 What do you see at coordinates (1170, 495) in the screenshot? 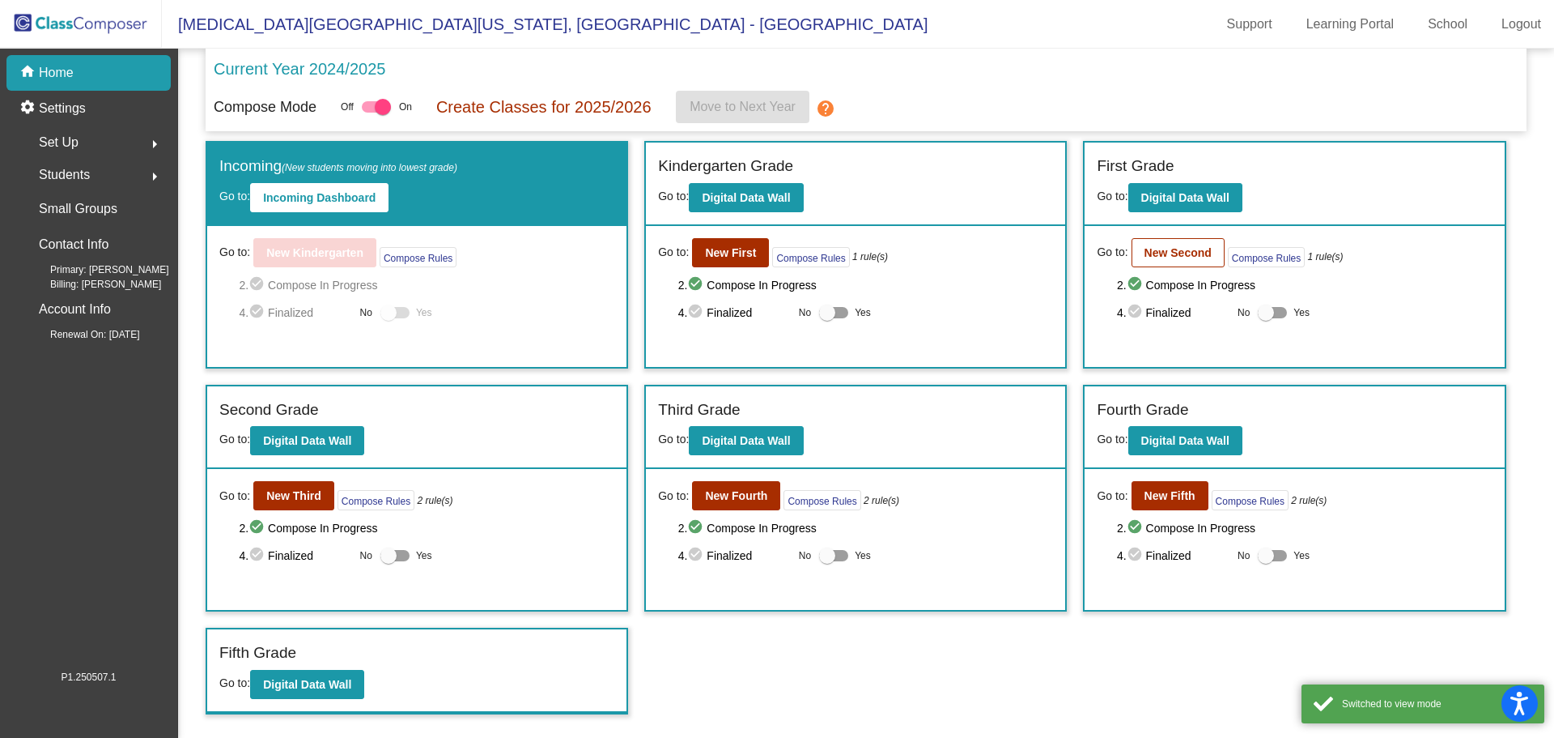
I see `b: New Fifth` at bounding box center [1170, 495].